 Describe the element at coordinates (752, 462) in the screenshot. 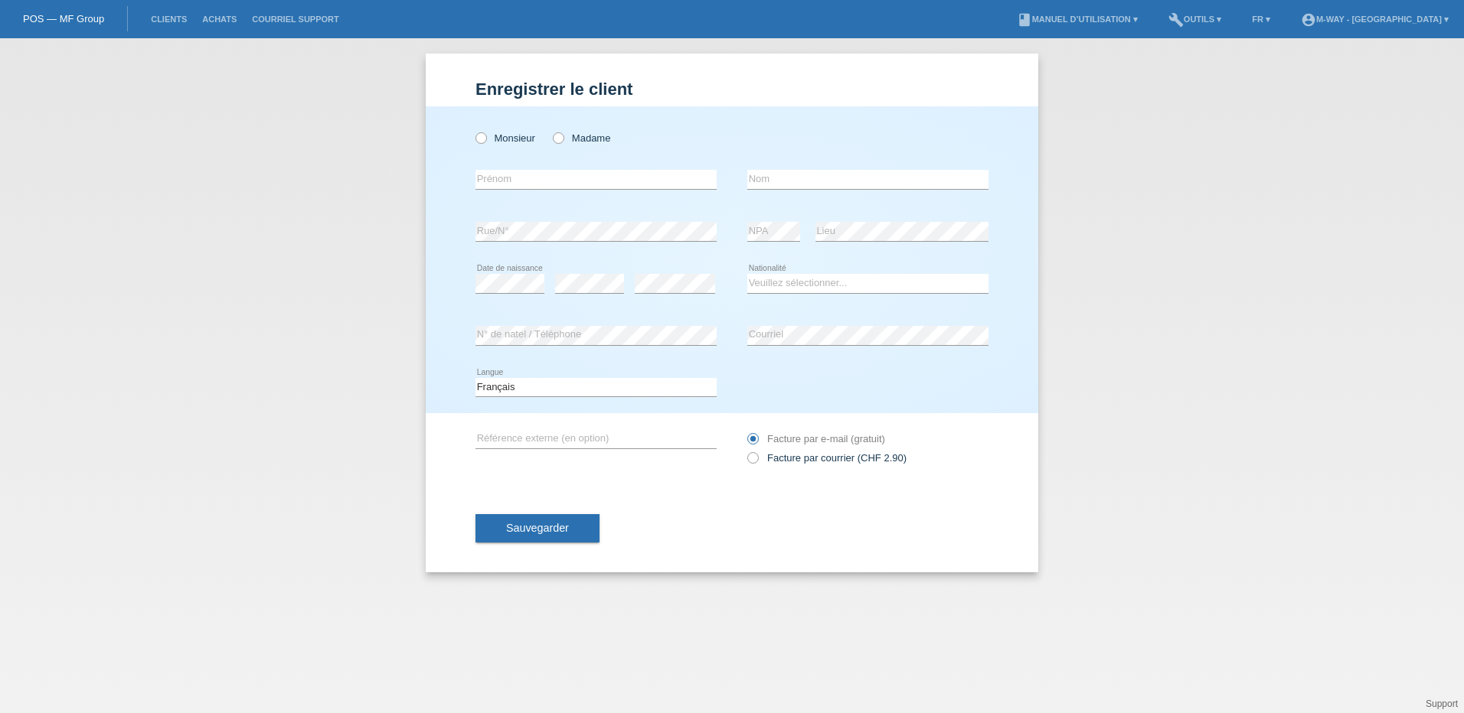

I see `input: Facture par courrier (CHF 2.90)` at that location.